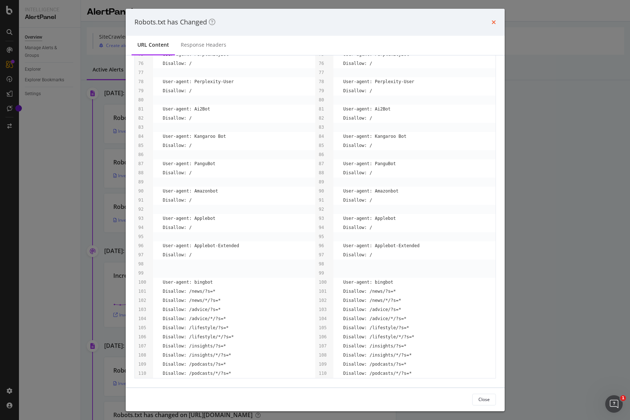 This screenshot has height=420, width=630. What do you see at coordinates (189, 218) in the screenshot?
I see `pre: User-agent: Applebot` at bounding box center [189, 218].